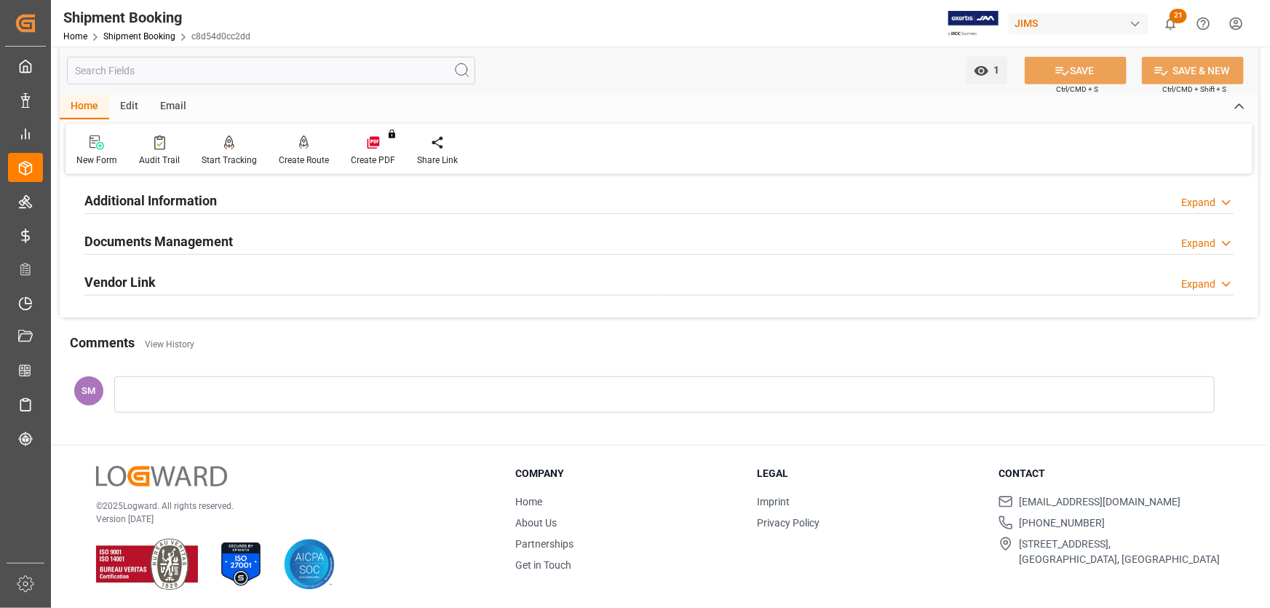 This screenshot has width=1270, height=608. Describe the element at coordinates (159, 241) in the screenshot. I see `h2: Documents Management` at that location.